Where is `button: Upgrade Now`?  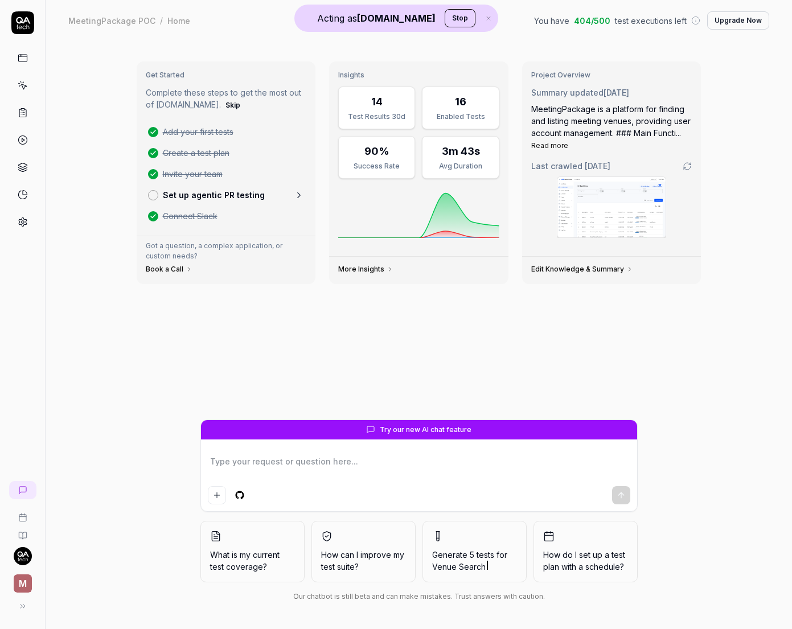
button: Upgrade Now is located at coordinates (738, 20).